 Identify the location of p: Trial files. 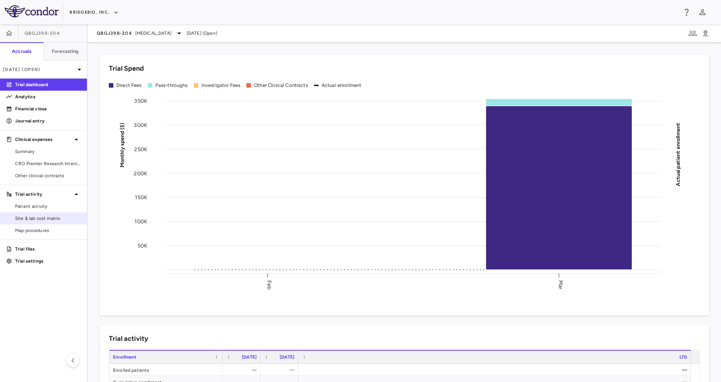
(48, 249).